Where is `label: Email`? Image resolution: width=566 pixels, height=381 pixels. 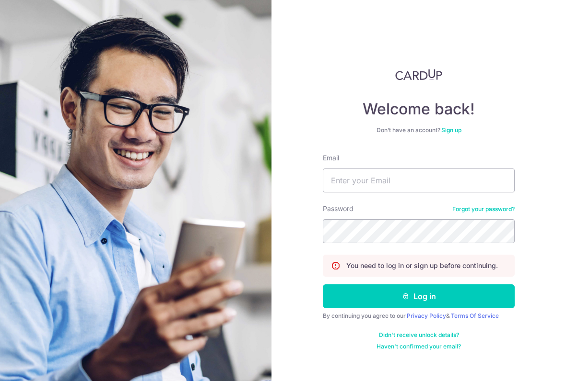 label: Email is located at coordinates (331, 158).